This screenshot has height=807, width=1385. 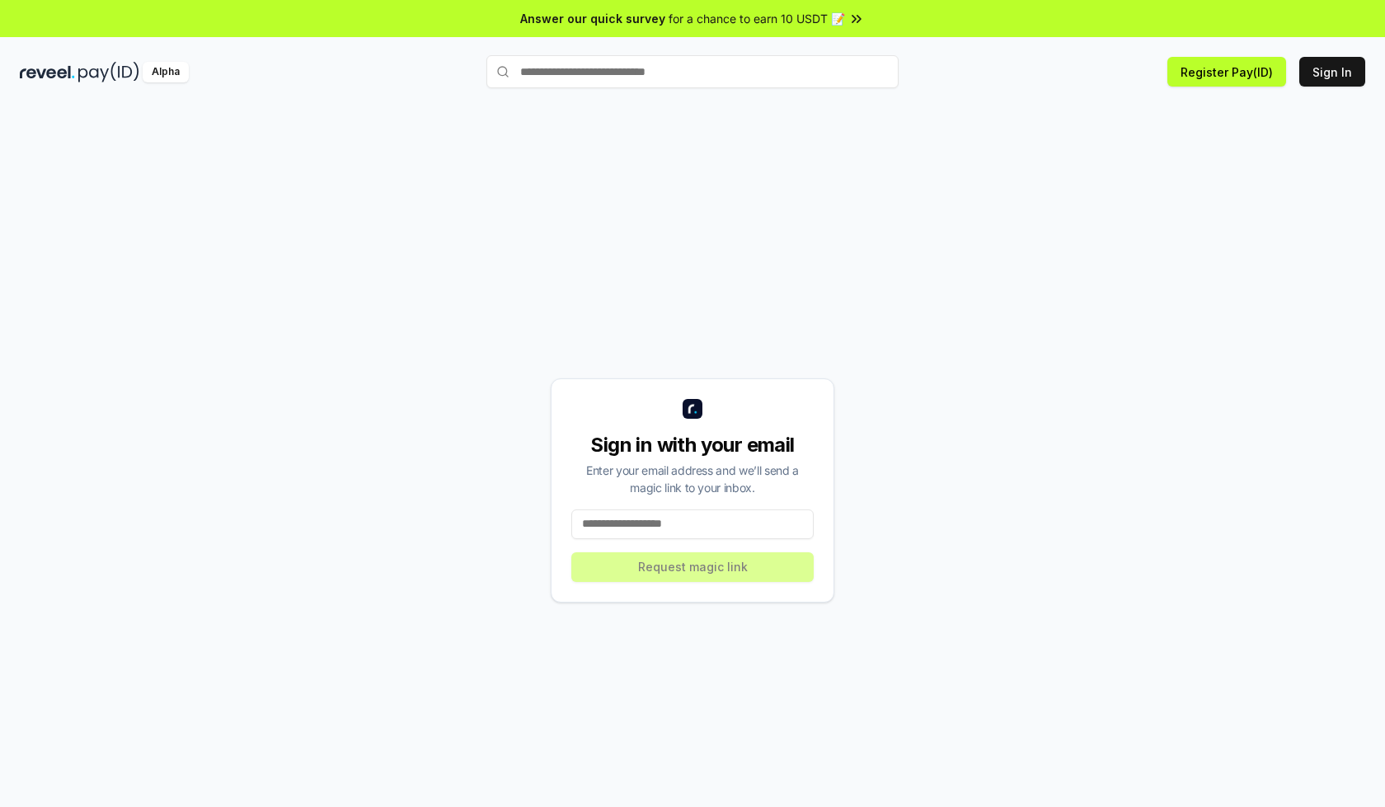 I want to click on span: for a chance to earn 10 USDT 📝, so click(x=757, y=18).